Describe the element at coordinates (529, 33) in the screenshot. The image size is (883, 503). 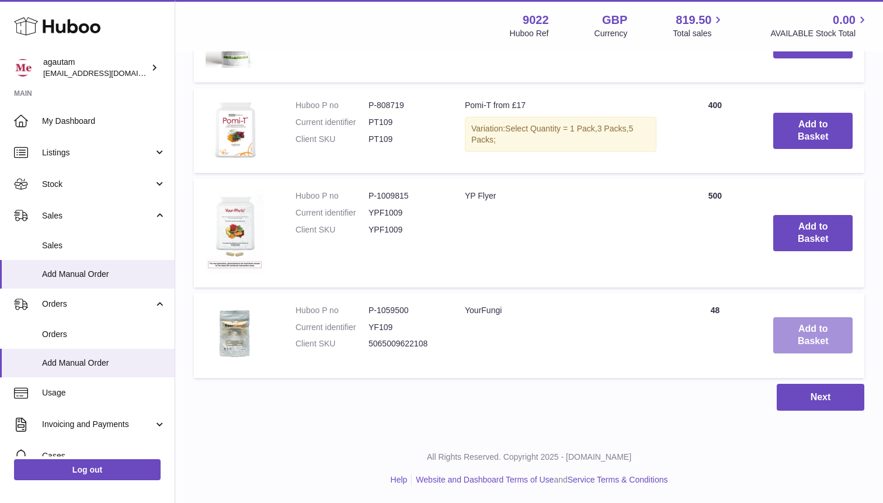
I see `div: Huboo Ref` at that location.